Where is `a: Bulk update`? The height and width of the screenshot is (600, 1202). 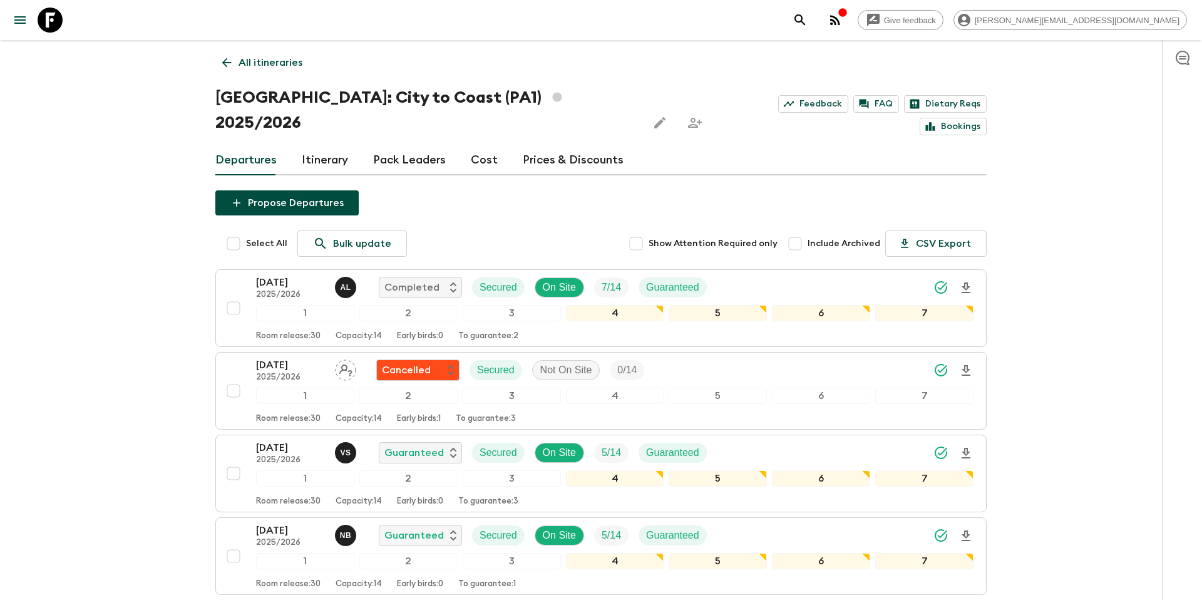 a: Bulk update is located at coordinates (352, 244).